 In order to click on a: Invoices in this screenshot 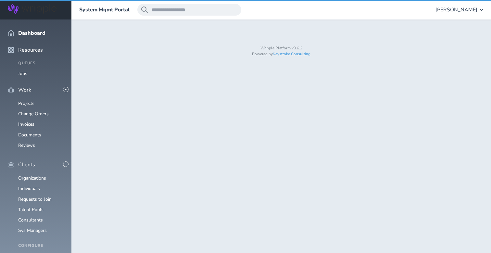, I will do `click(26, 124)`.